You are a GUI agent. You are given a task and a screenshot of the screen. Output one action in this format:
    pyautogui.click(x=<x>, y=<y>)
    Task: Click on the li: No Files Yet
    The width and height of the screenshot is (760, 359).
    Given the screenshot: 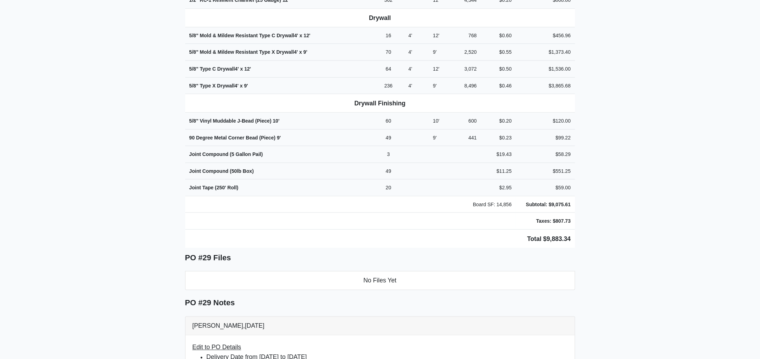 What is the action you would take?
    pyautogui.click(x=380, y=281)
    